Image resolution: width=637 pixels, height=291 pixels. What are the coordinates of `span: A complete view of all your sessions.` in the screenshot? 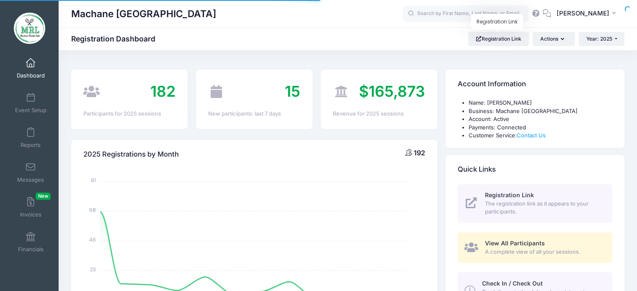 It's located at (544, 252).